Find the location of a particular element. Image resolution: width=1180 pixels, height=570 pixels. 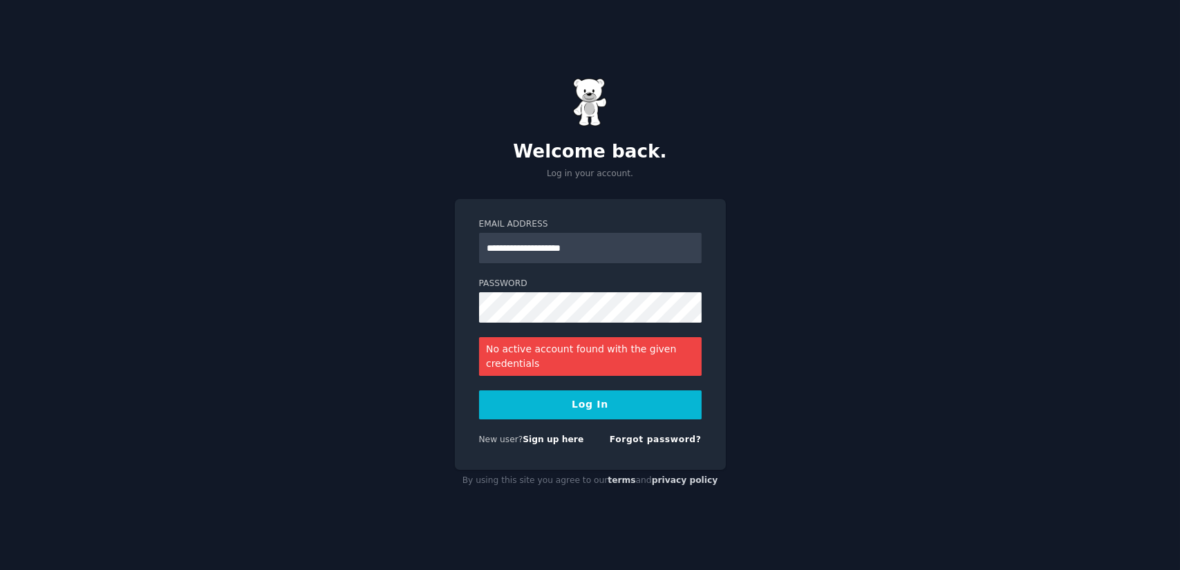

div: By using this site you agree to our and is located at coordinates (590, 481).